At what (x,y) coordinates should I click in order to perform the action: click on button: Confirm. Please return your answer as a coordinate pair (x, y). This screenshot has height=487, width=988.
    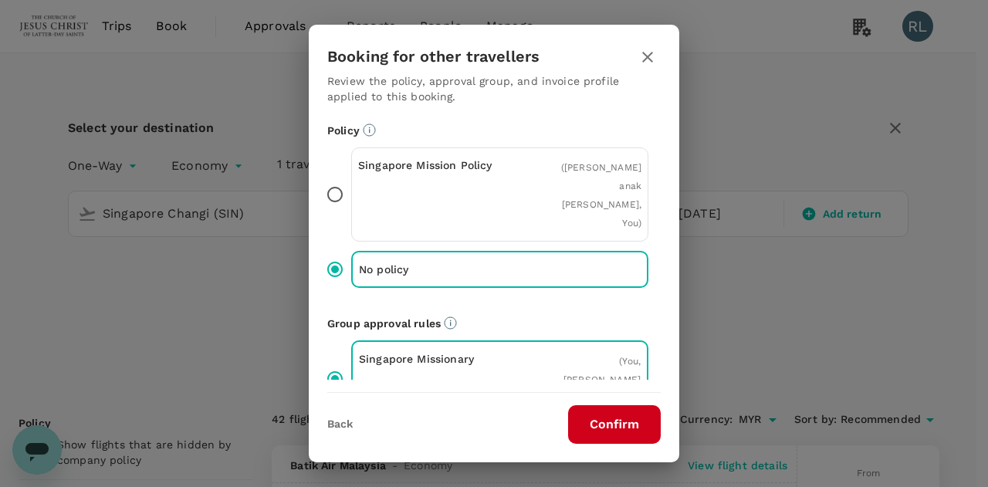
    Looking at the image, I should click on (615, 425).